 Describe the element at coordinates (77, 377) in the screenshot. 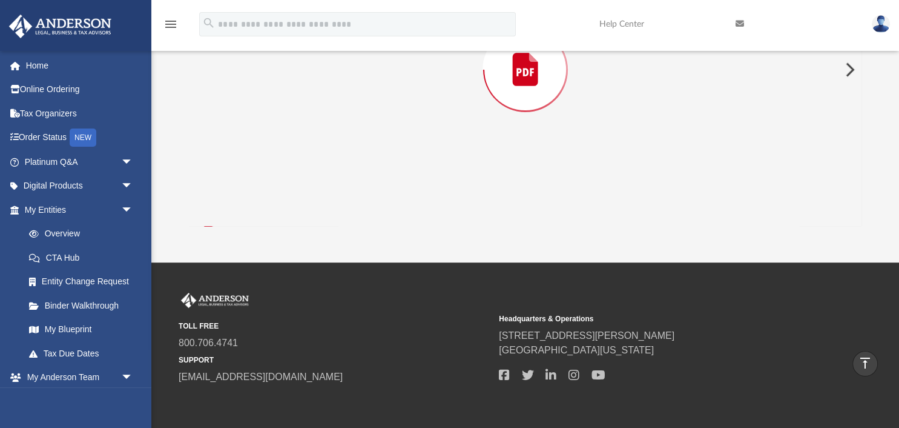

I see `a: My Anderson Teamarrow_drop_down` at that location.